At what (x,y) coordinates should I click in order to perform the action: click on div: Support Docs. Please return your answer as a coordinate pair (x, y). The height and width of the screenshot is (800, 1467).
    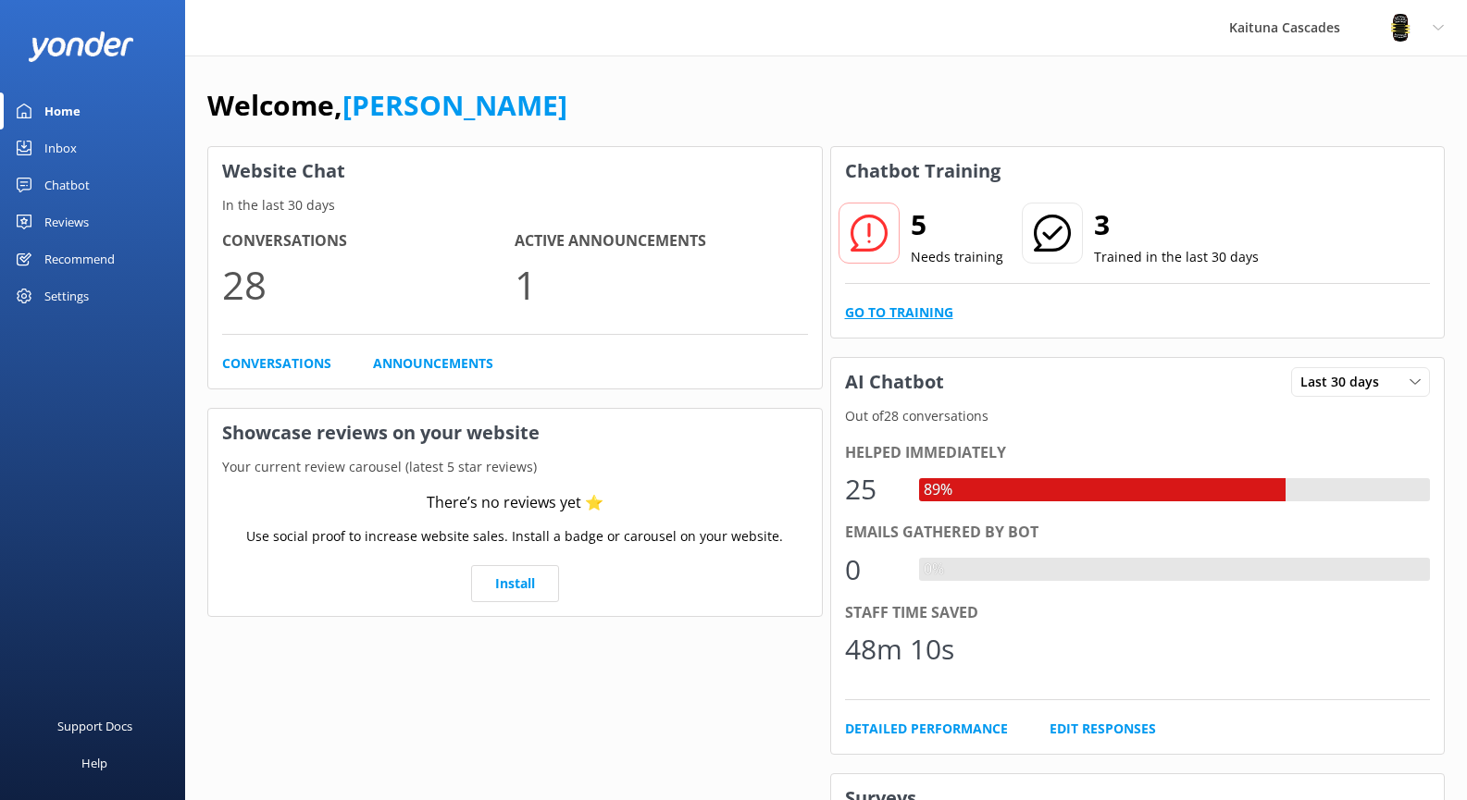
    Looking at the image, I should click on (94, 726).